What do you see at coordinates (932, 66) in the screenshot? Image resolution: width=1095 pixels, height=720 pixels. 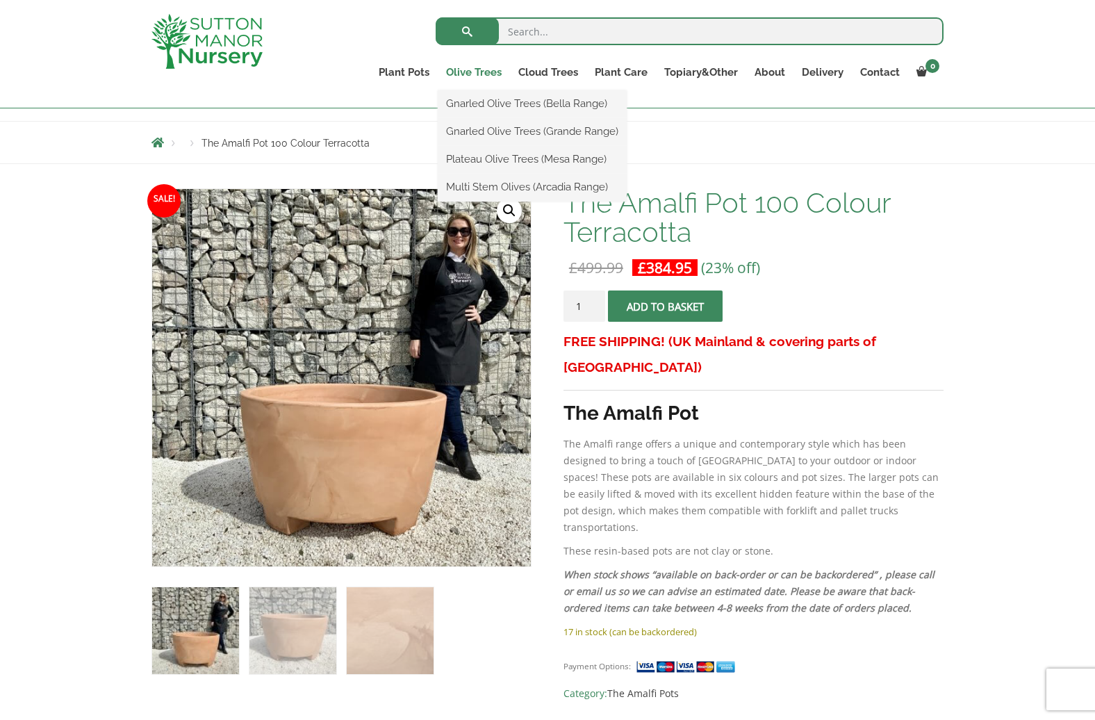 I see `span: 0` at bounding box center [932, 66].